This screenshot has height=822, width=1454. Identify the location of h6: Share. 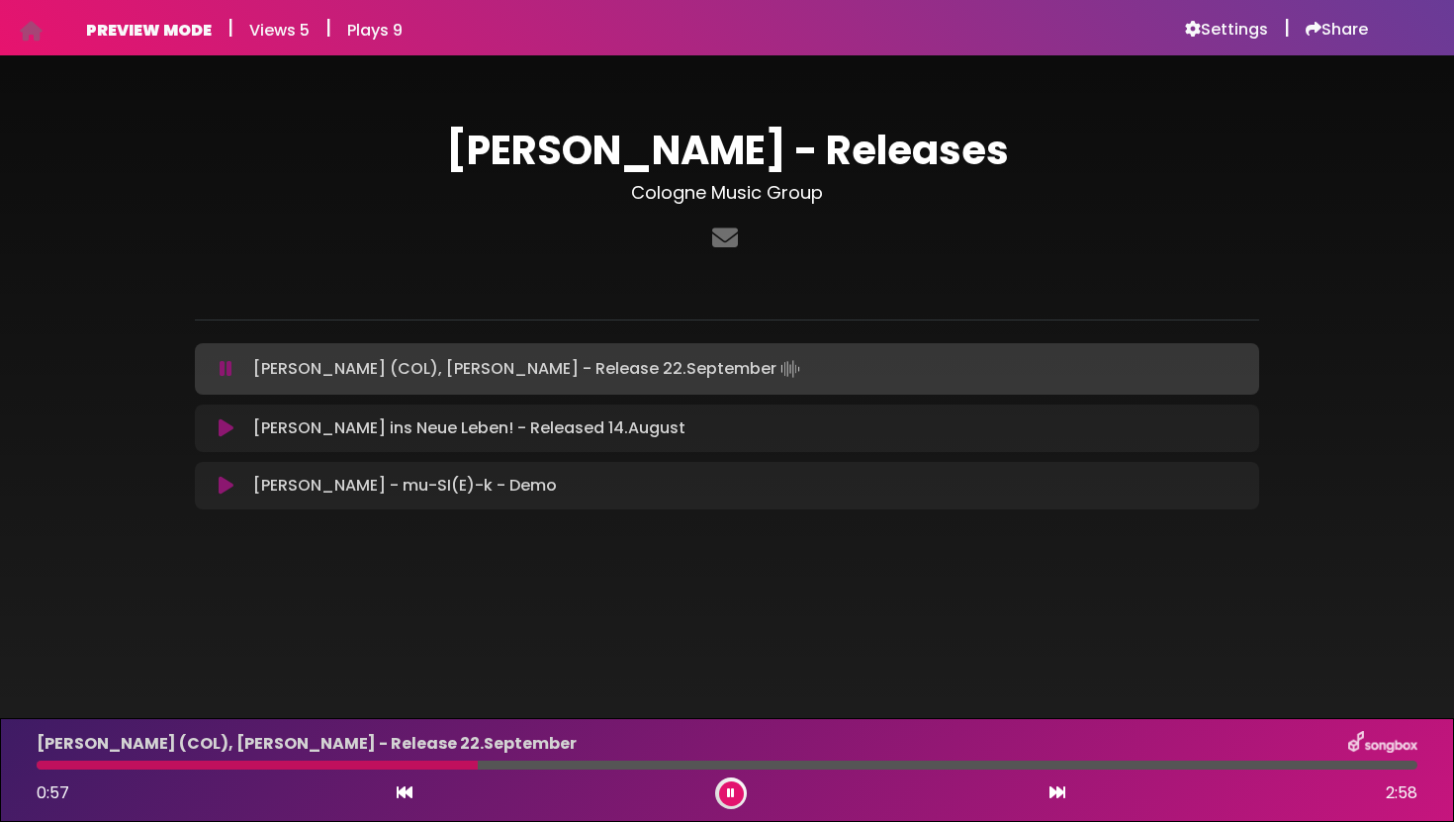
(1336, 30).